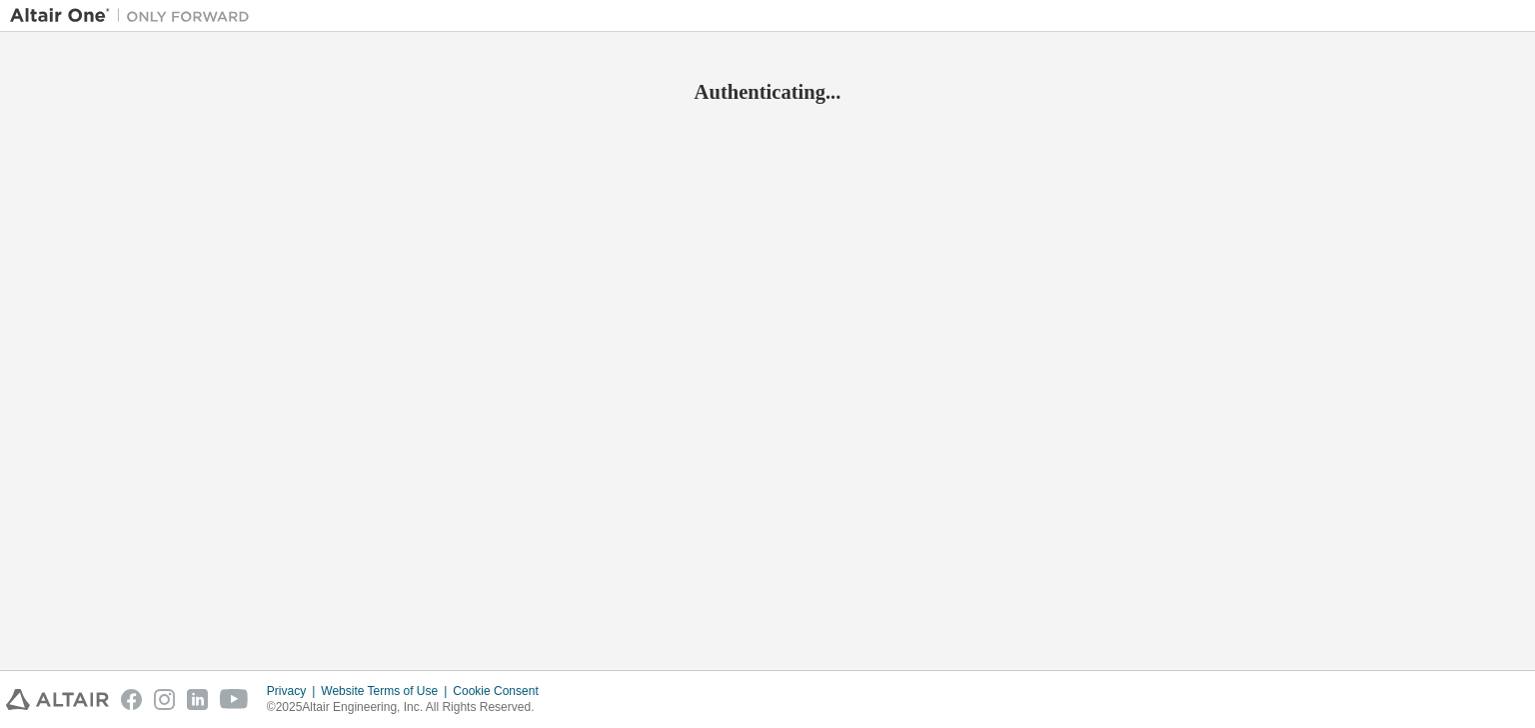  Describe the element at coordinates (294, 691) in the screenshot. I see `div: Privacy` at that location.